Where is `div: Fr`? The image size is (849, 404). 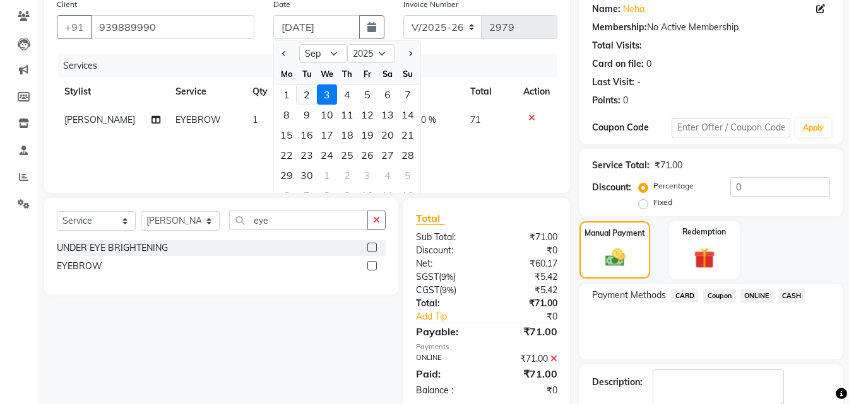
div: Fr is located at coordinates (367, 74).